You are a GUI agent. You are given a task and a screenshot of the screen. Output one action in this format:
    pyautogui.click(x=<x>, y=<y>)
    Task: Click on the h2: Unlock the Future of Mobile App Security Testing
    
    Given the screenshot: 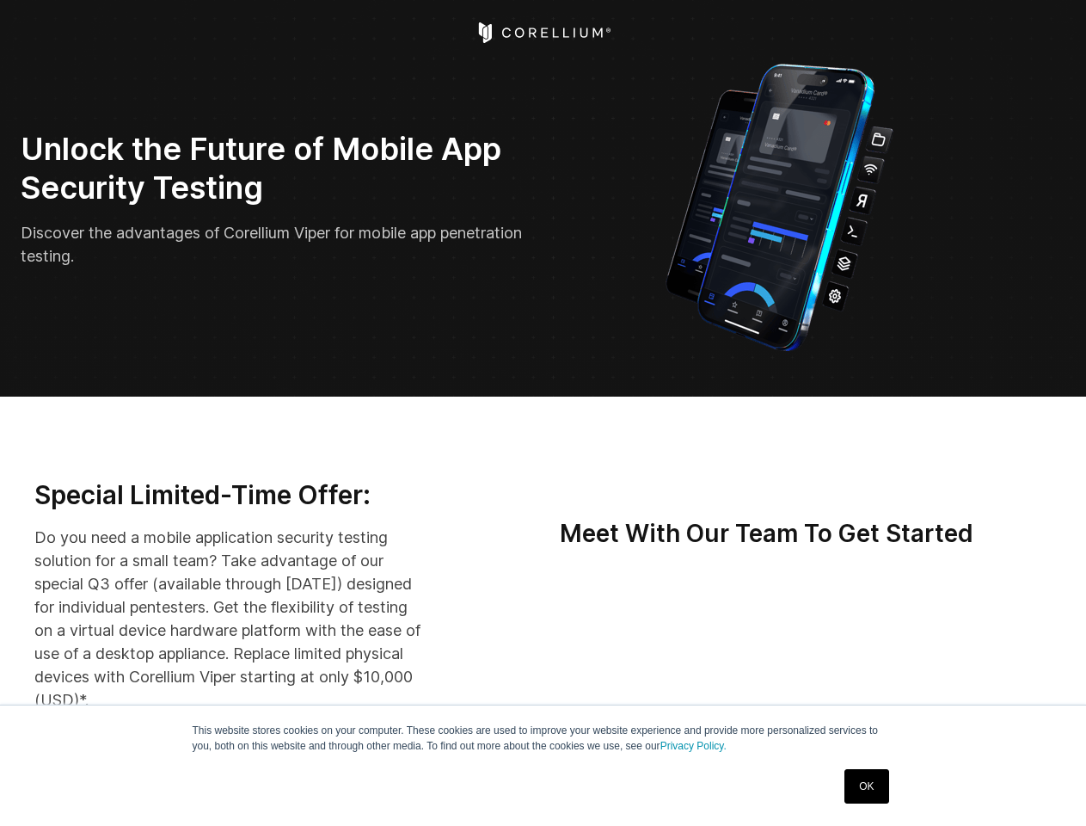 What is the action you would take?
    pyautogui.click(x=276, y=169)
    